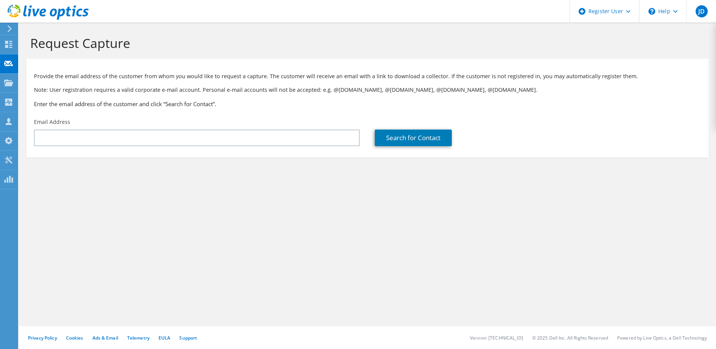 The height and width of the screenshot is (349, 716). What do you see at coordinates (652, 11) in the screenshot?
I see `svg: \n` at bounding box center [652, 11].